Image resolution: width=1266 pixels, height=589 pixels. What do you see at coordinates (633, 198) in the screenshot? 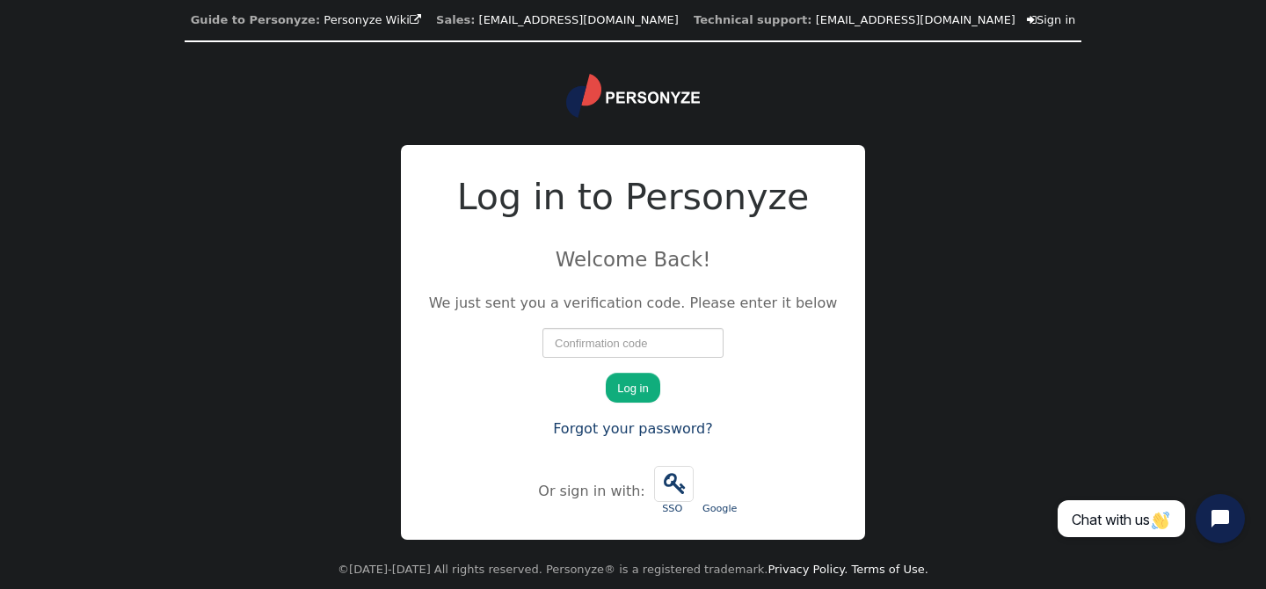
I see `h2: Log in to Personyze` at bounding box center [633, 198].